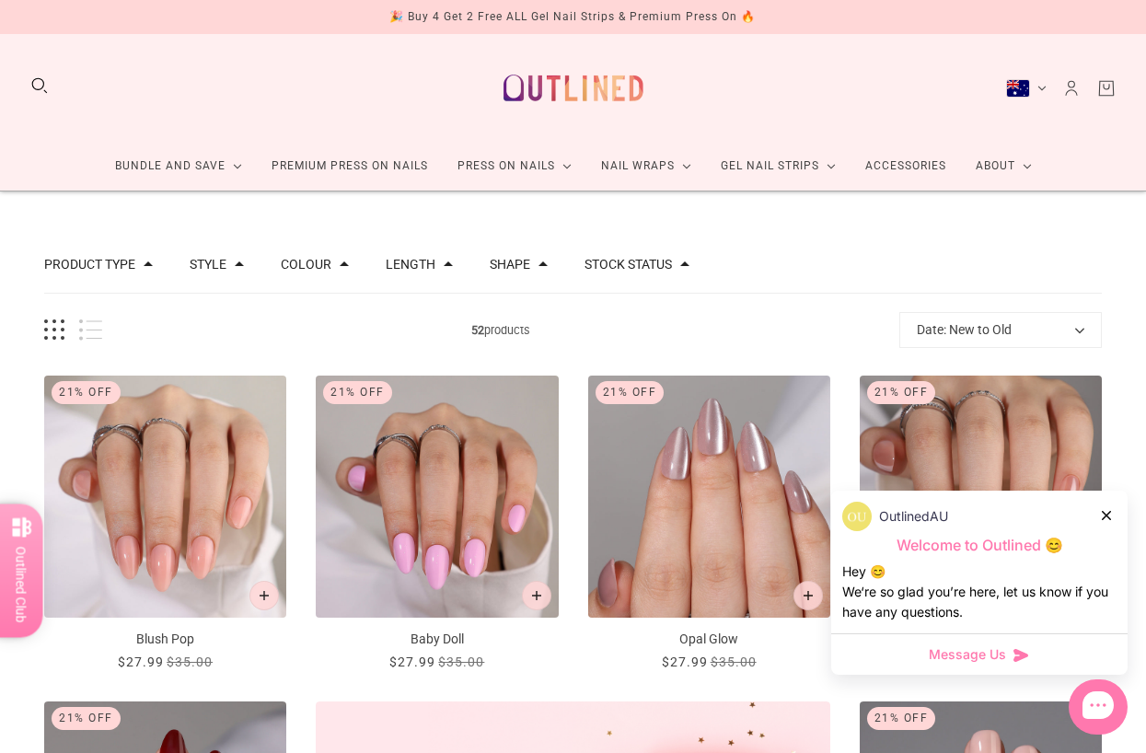 This screenshot has height=753, width=1146. I want to click on p: OutlinedAU, so click(913, 517).